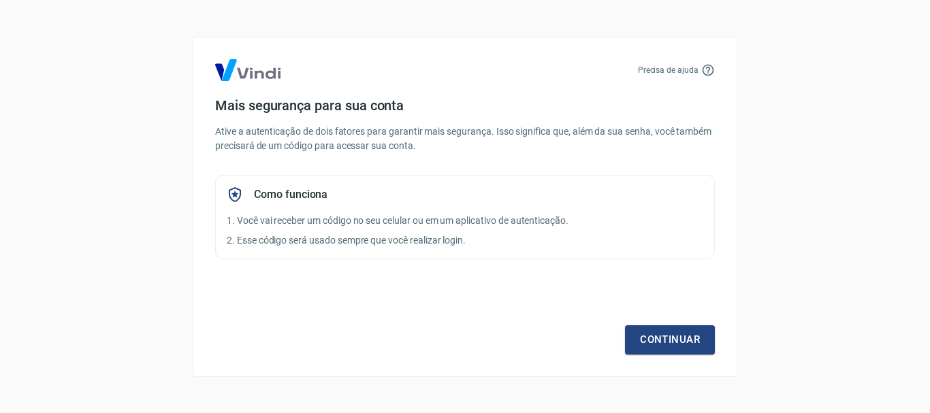 The width and height of the screenshot is (930, 413). What do you see at coordinates (670, 340) in the screenshot?
I see `a: Continuar` at bounding box center [670, 340].